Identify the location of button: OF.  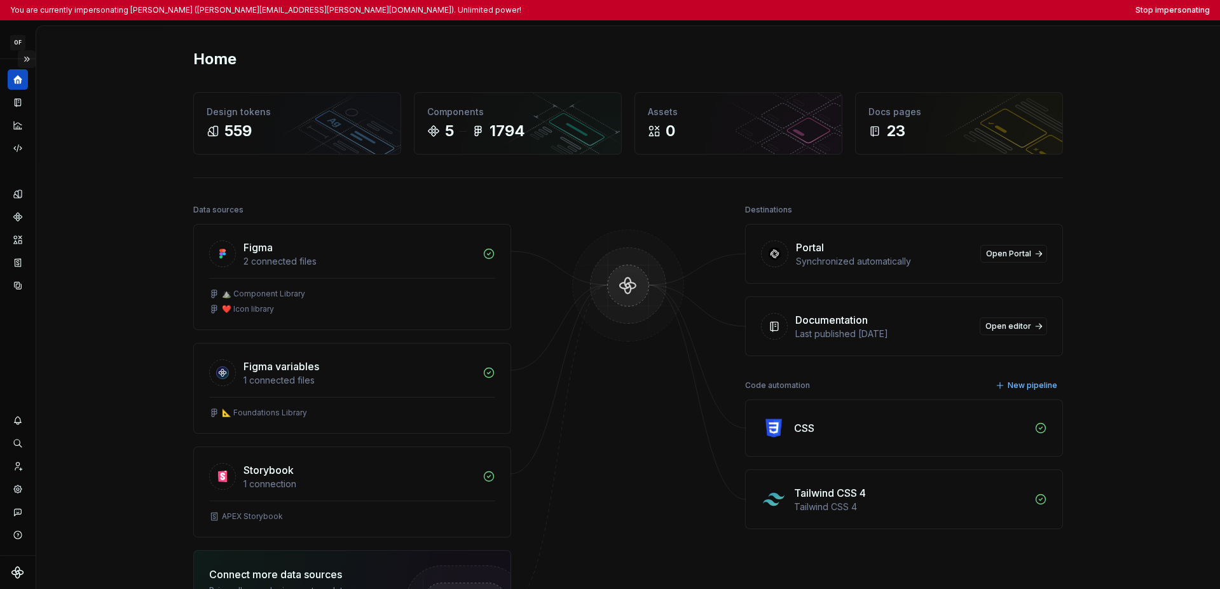
(18, 42).